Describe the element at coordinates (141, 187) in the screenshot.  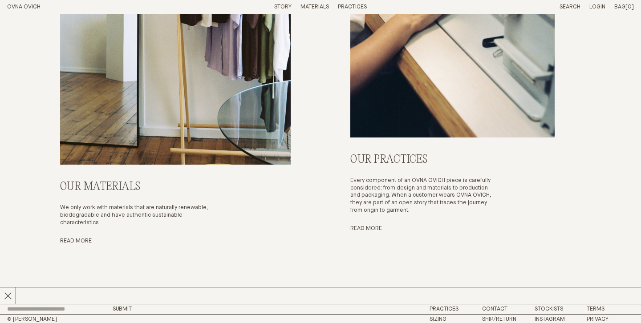
I see `h2: Our Materials` at that location.